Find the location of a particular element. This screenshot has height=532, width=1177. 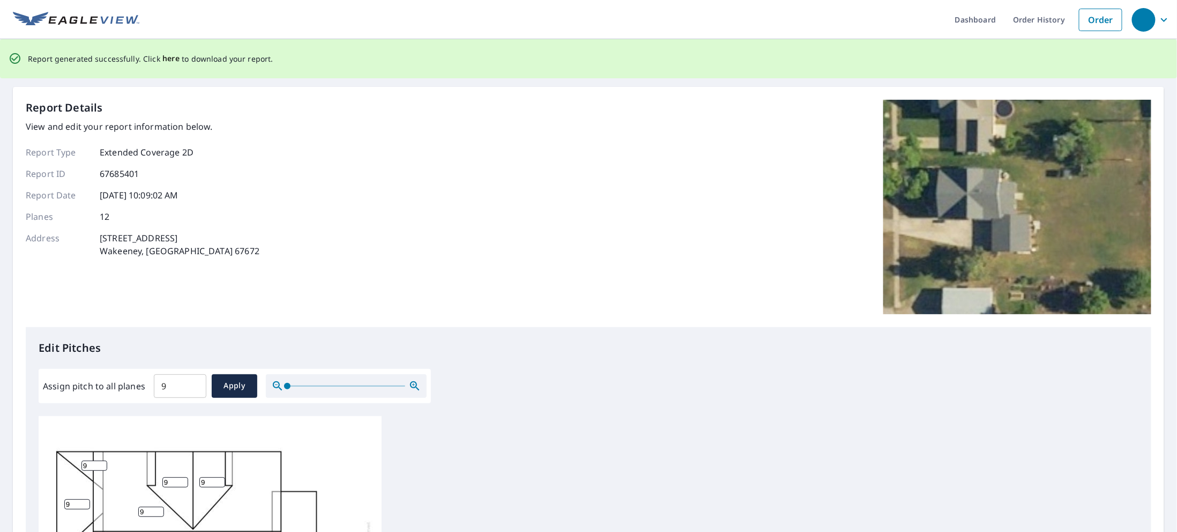

p: 67685401 is located at coordinates (119, 174).